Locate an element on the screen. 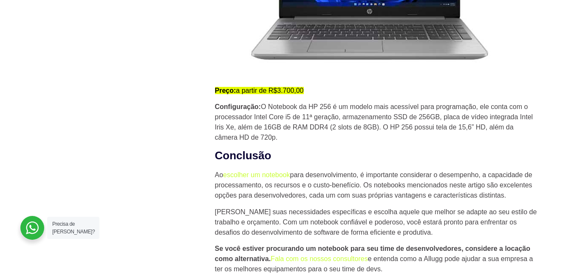 The width and height of the screenshot is (574, 273). p: Ao para desenvolvimento, é importante considerar o desempenho, a capacidade de processamento, os ... is located at coordinates (377, 185).